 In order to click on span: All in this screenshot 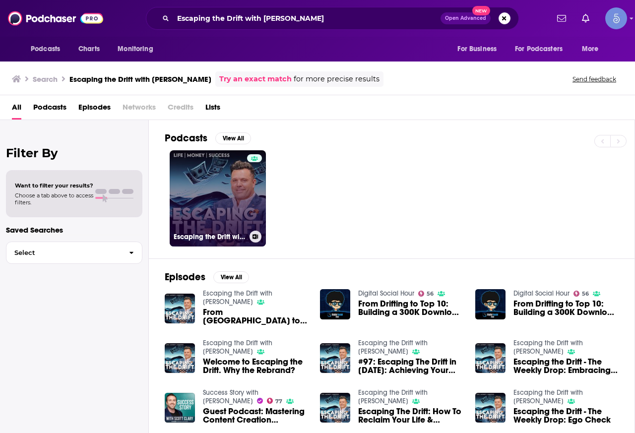, I will do `click(16, 109)`.